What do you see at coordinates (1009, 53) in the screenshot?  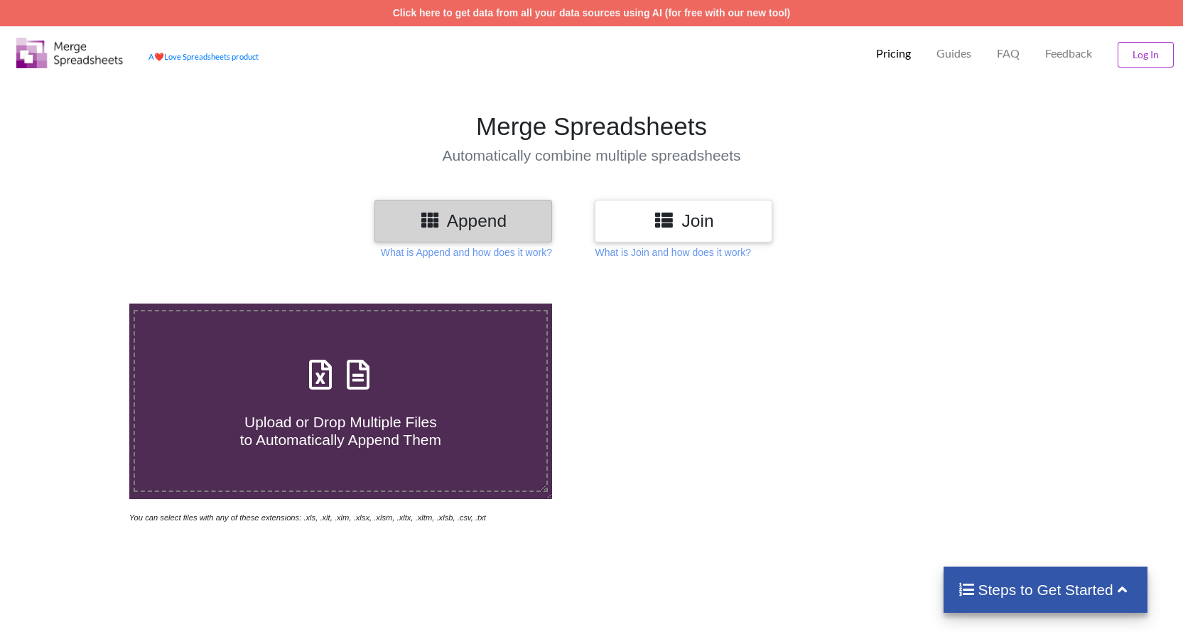 I see `p: FAQ` at bounding box center [1009, 53].